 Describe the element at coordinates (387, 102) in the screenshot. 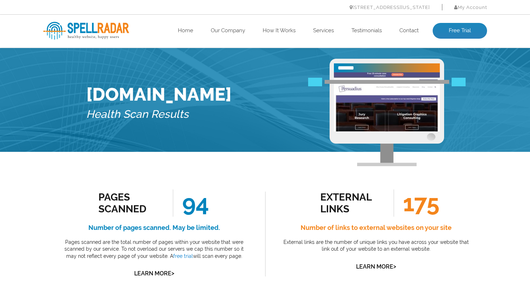

I see `img: Free Website Analysis` at that location.